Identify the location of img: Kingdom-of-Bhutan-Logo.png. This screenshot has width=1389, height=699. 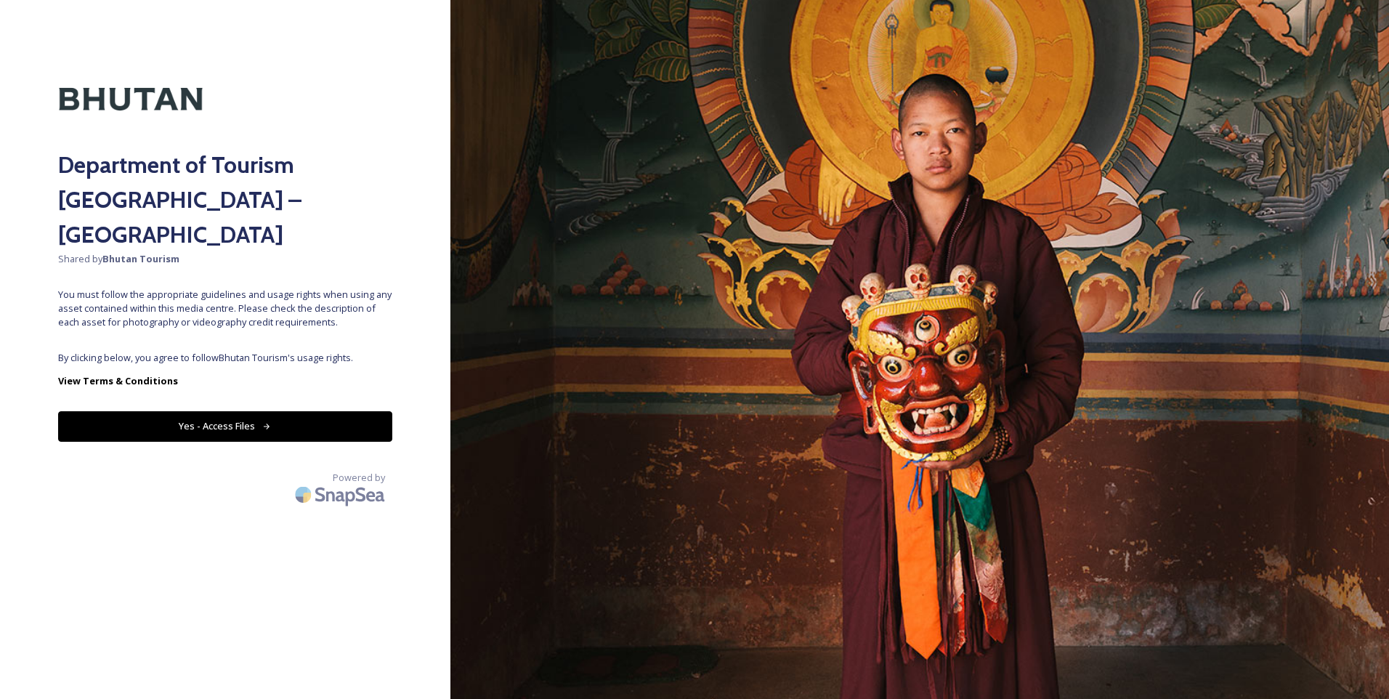
(131, 99).